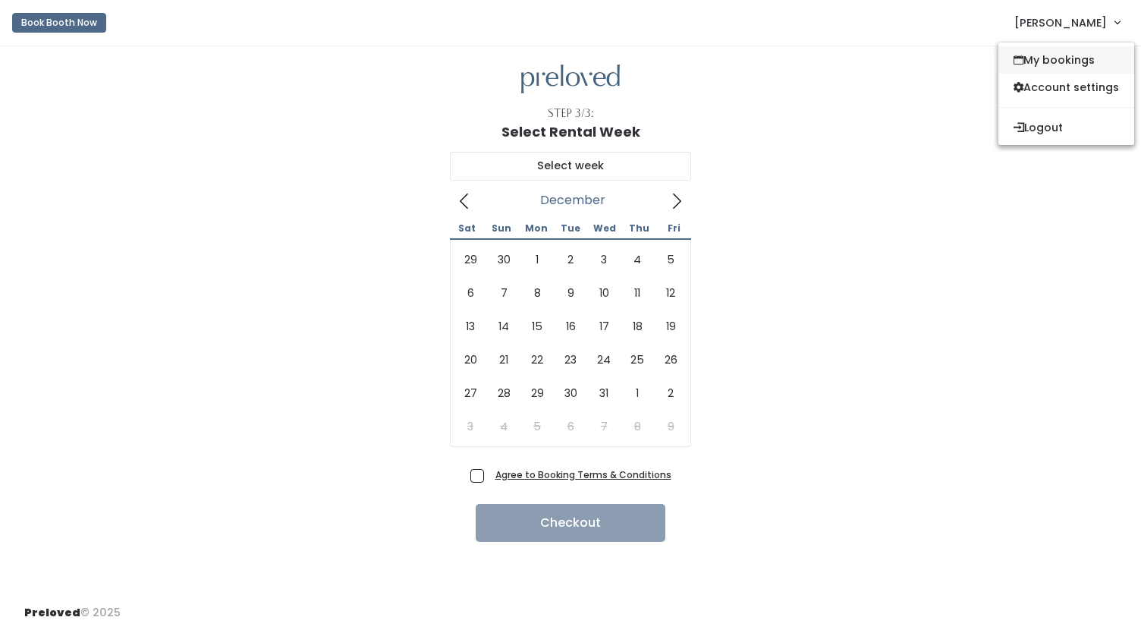 Image resolution: width=1141 pixels, height=633 pixels. I want to click on u: Agree to Booking Terms & Conditions, so click(584, 474).